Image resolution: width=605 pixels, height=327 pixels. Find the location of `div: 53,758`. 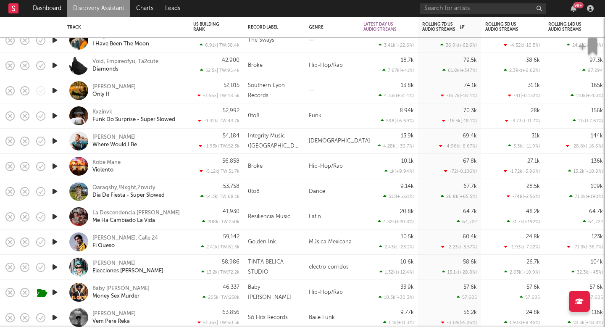

div: 53,758 is located at coordinates (231, 186).